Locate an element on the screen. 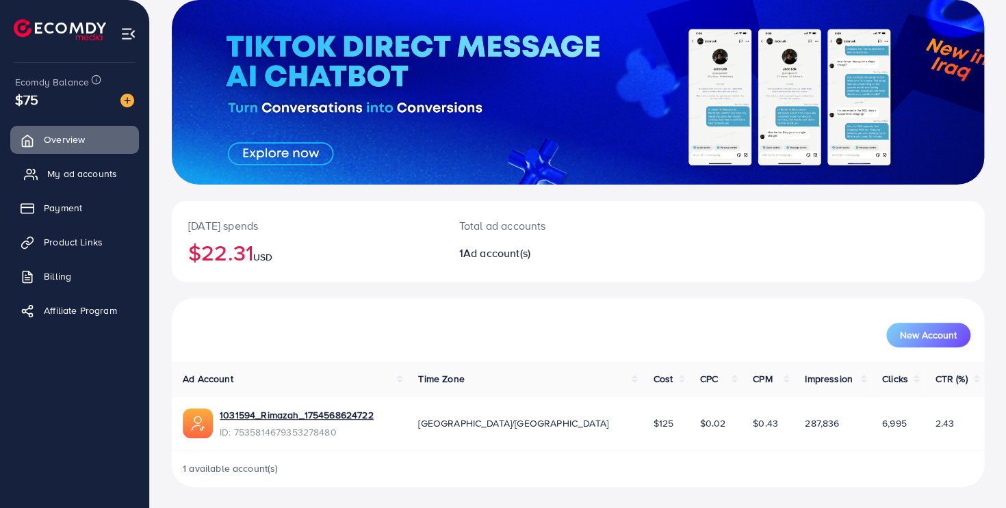 This screenshot has width=1006, height=508. h2: $22.31 is located at coordinates (307, 252).